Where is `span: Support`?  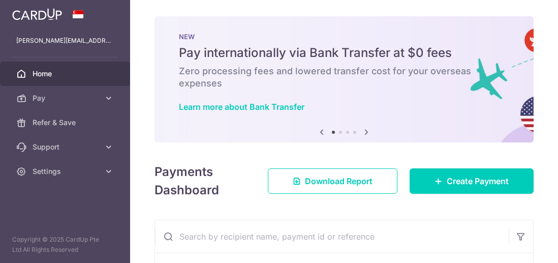 span: Support is located at coordinates (66, 147).